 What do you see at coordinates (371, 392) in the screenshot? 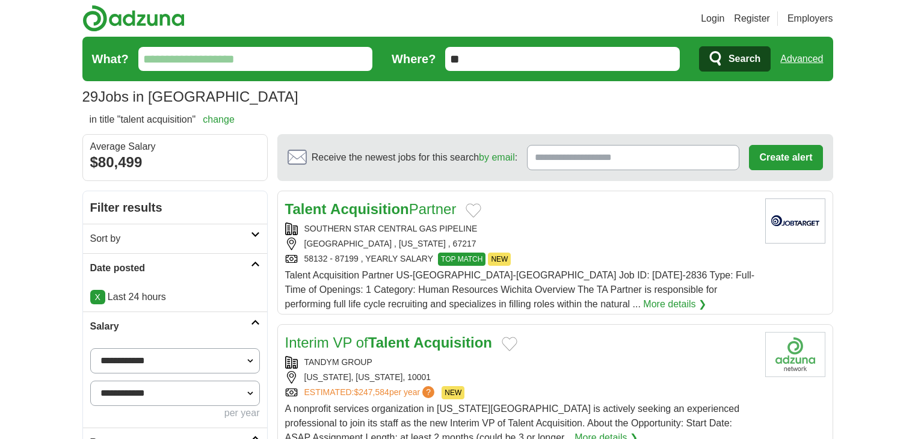
I see `span: $247,584` at bounding box center [371, 392].